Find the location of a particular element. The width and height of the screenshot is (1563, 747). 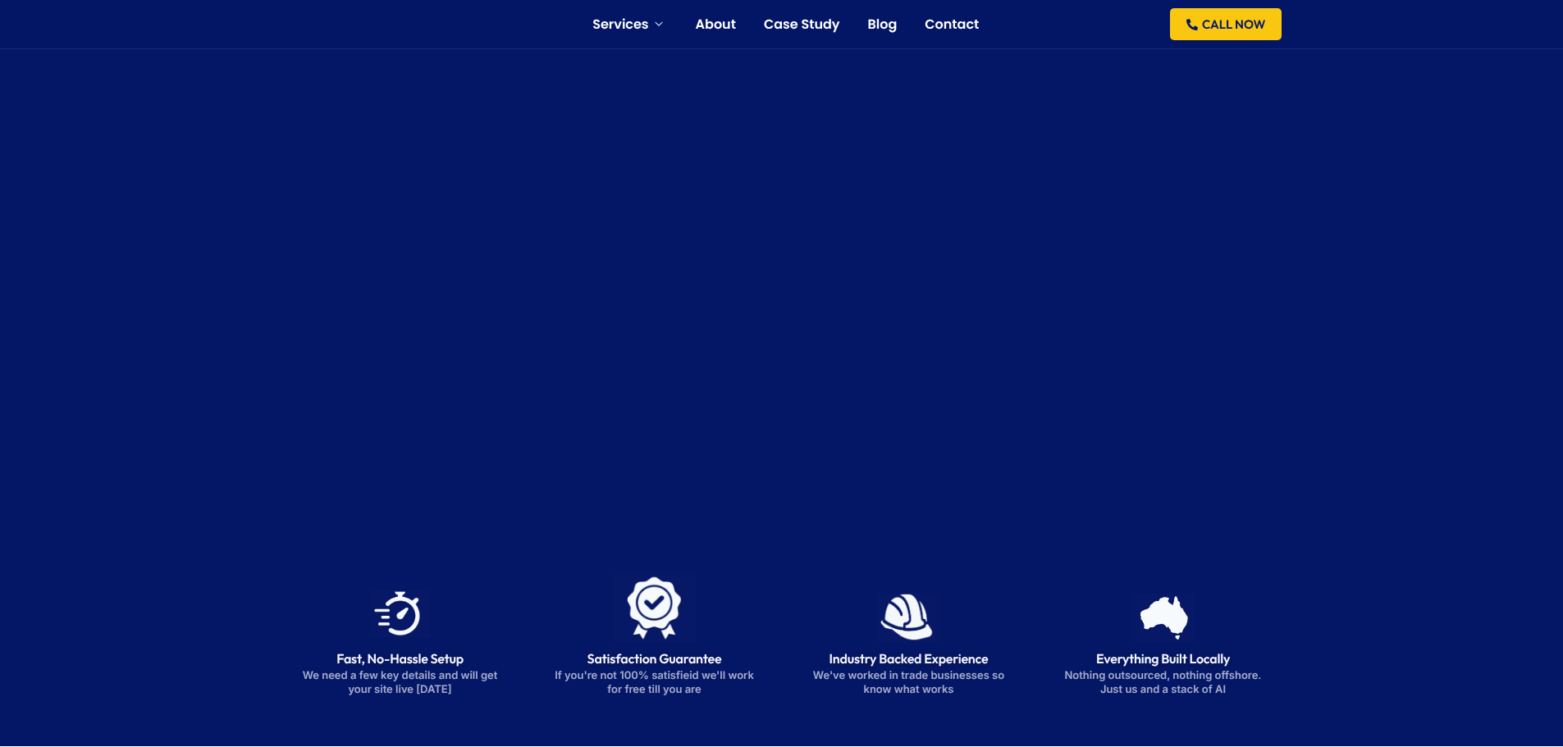

h3: Fast, No-Hassle Setup is located at coordinates (400, 660).